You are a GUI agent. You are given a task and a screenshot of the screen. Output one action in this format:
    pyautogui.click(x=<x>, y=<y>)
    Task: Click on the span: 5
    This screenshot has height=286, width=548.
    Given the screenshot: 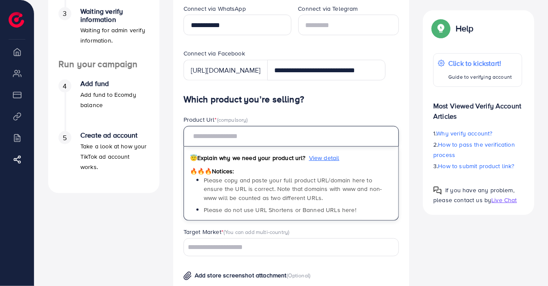 What is the action you would take?
    pyautogui.click(x=64, y=137)
    